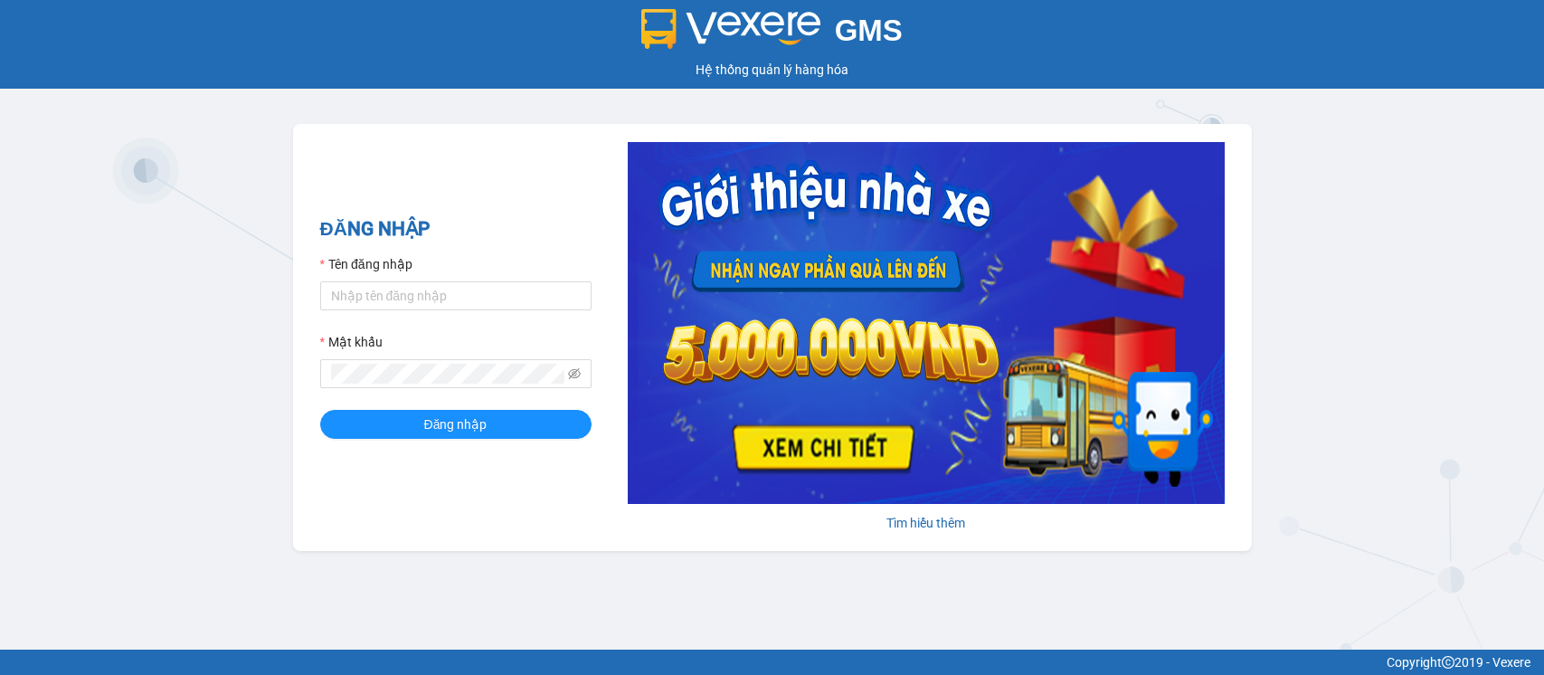  What do you see at coordinates (351, 342) in the screenshot?
I see `label: Mật khẩu` at bounding box center [351, 342].